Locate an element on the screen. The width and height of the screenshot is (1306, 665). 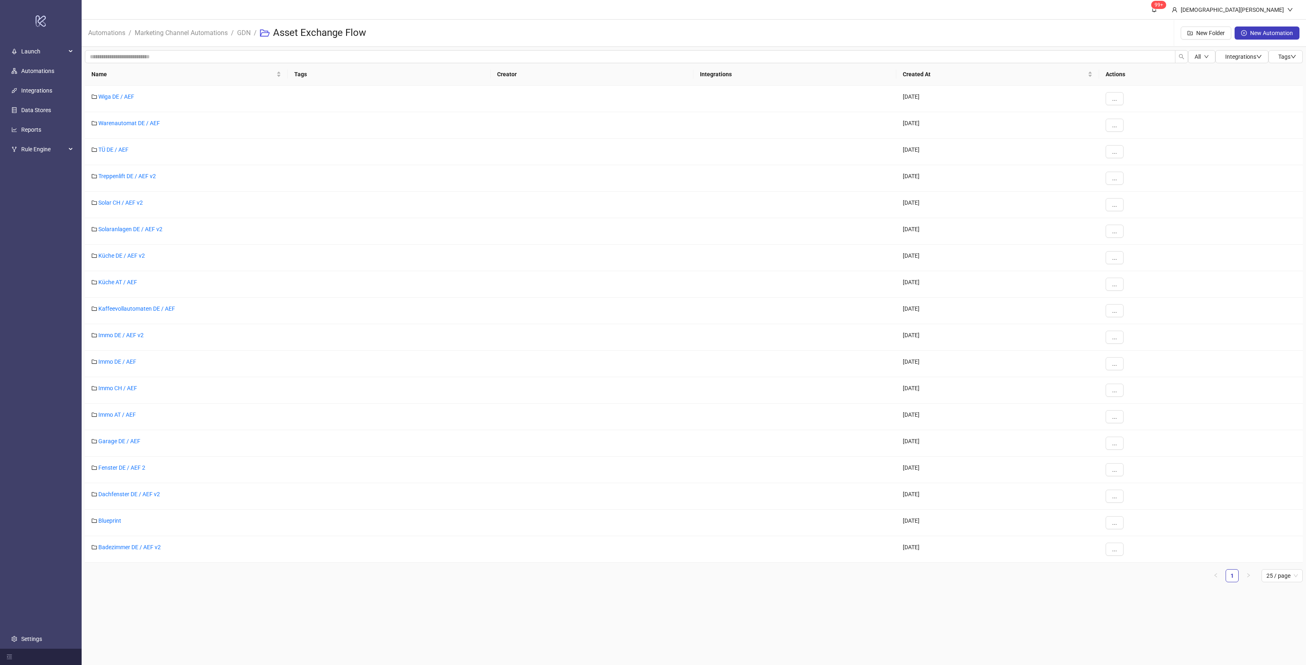
a: Dachfenster DE / AEF v2 is located at coordinates (129, 494).